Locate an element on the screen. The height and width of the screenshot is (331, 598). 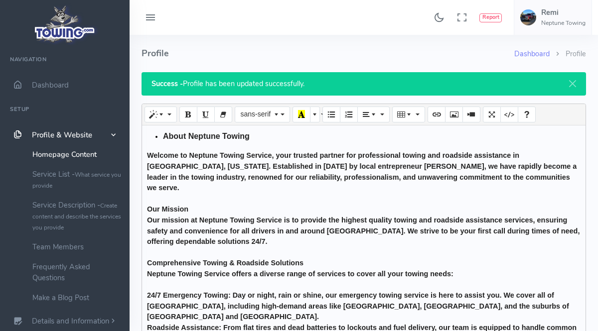
b: Neptune Towing Service offers a diverse range of services to cover all your towing needs: is located at coordinates (300, 274).